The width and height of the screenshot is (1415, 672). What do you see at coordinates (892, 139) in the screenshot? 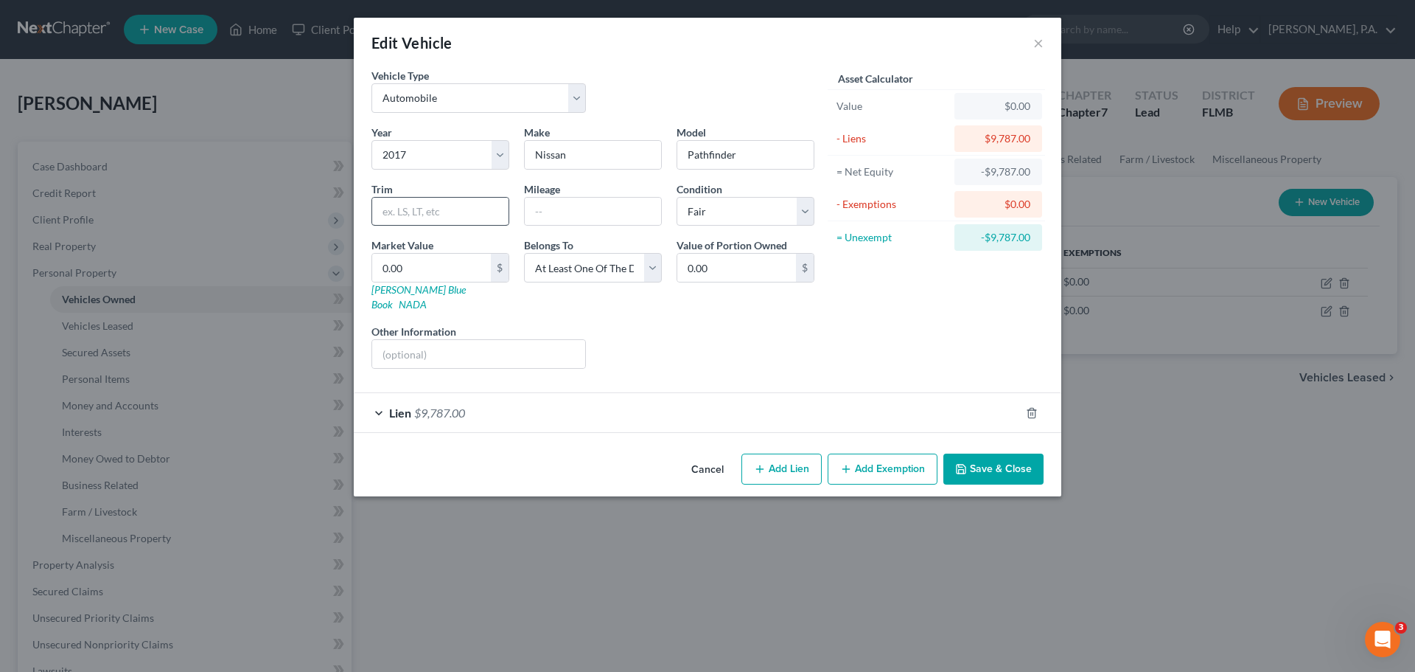
I see `div: - Liens` at bounding box center [892, 139].